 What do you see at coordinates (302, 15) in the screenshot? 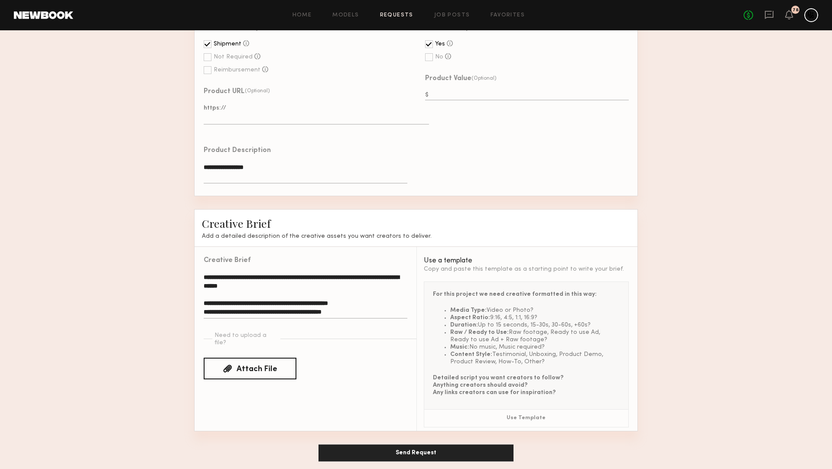
I see `a: Home` at bounding box center [302, 15].